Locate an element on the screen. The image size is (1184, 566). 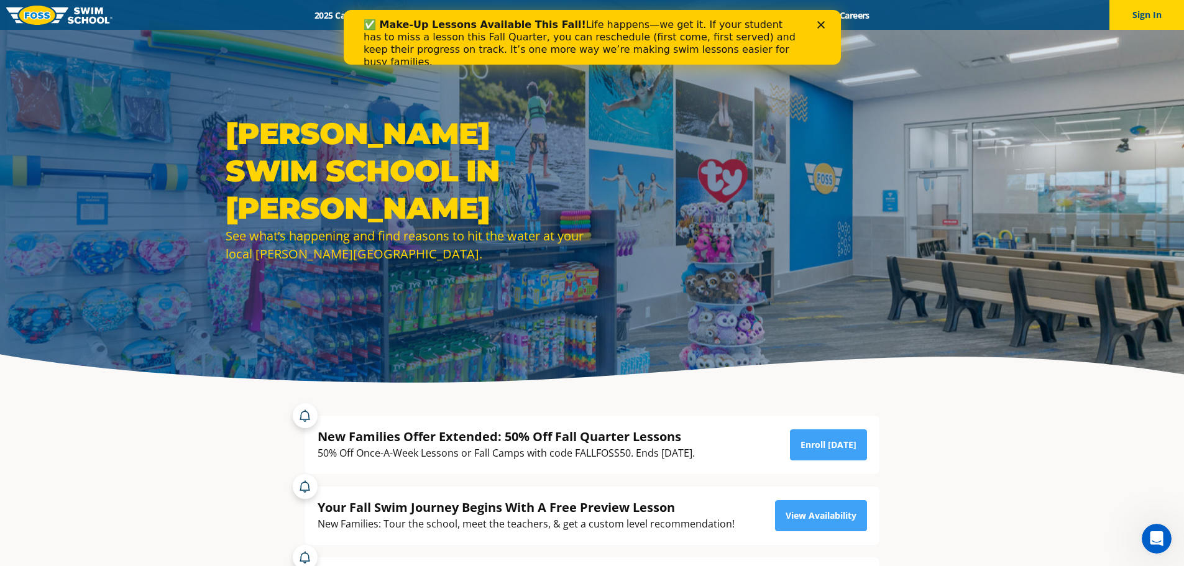
img: FOSS Swim School Logo is located at coordinates (59, 15).